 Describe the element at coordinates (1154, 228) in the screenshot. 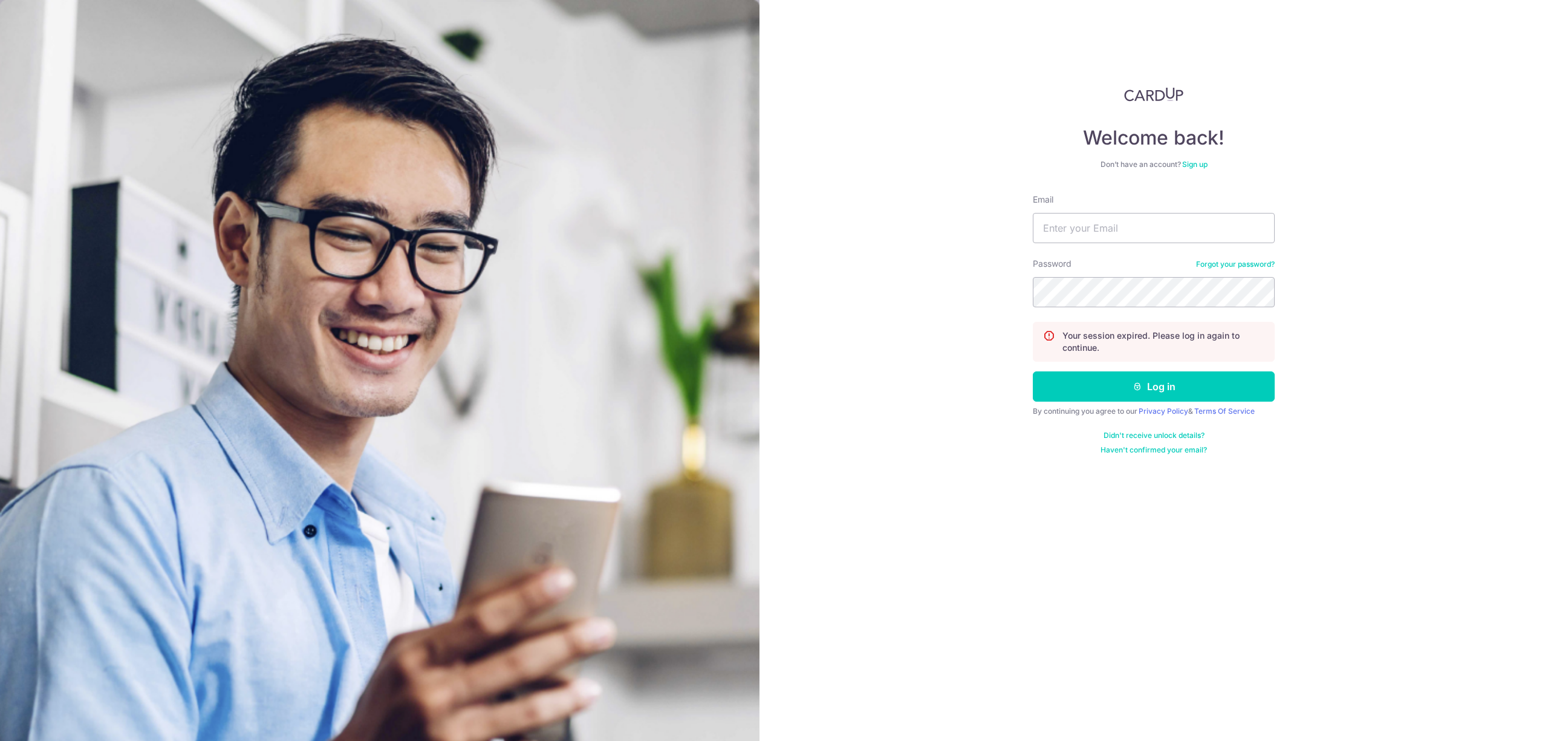

I see `input: Enter your Email` at that location.